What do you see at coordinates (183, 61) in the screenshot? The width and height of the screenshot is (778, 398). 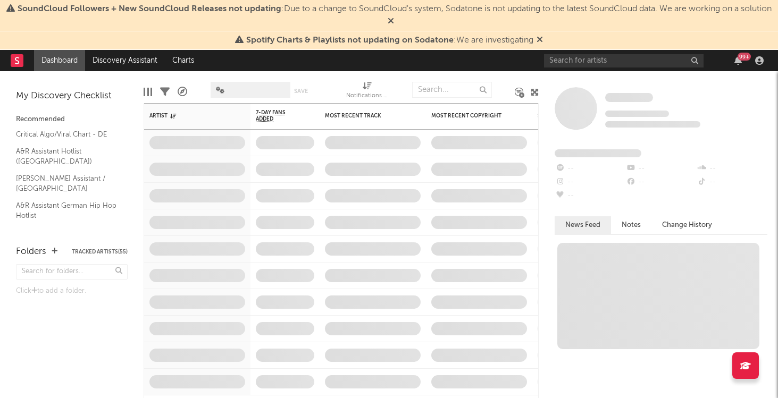 I see `a: Charts` at bounding box center [183, 61].